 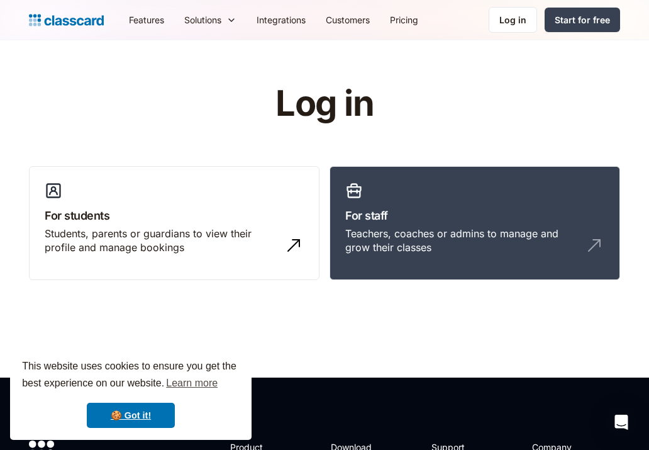 I want to click on a: Customers, so click(x=348, y=19).